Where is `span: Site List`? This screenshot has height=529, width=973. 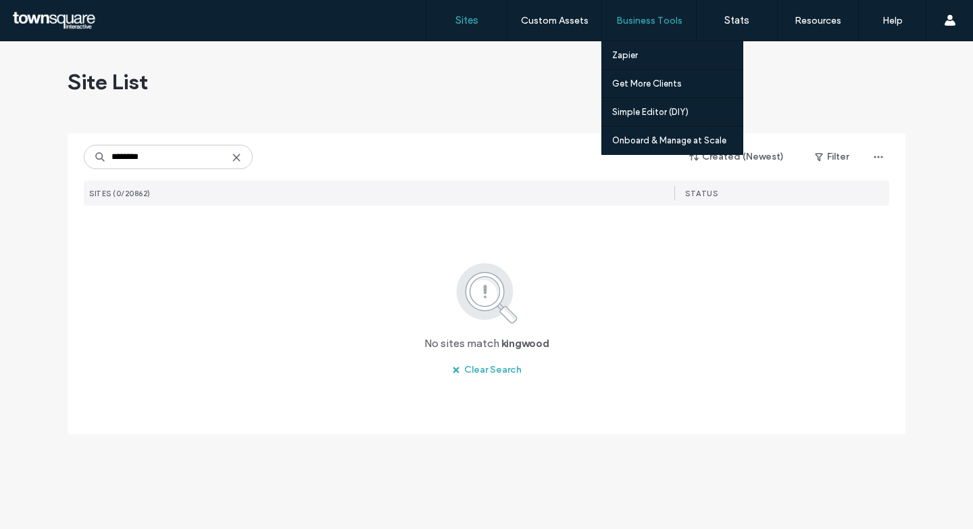 span: Site List is located at coordinates (107, 82).